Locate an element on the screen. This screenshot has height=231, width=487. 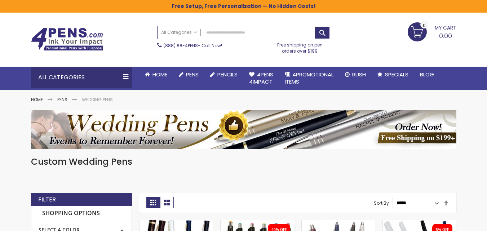
a: the Brittany custom wedding pens is located at coordinates (419, 223).